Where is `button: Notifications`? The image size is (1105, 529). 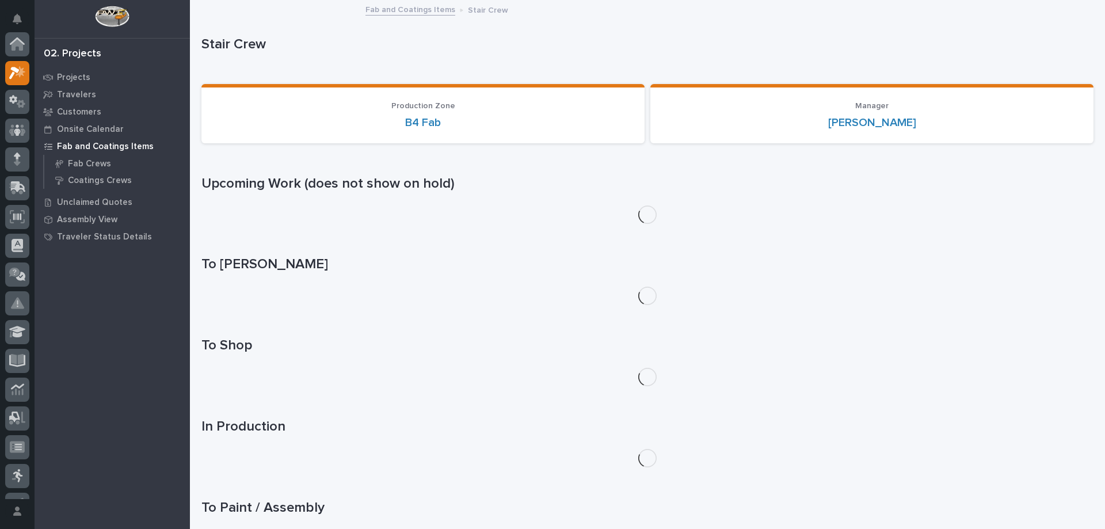 button: Notifications is located at coordinates (17, 19).